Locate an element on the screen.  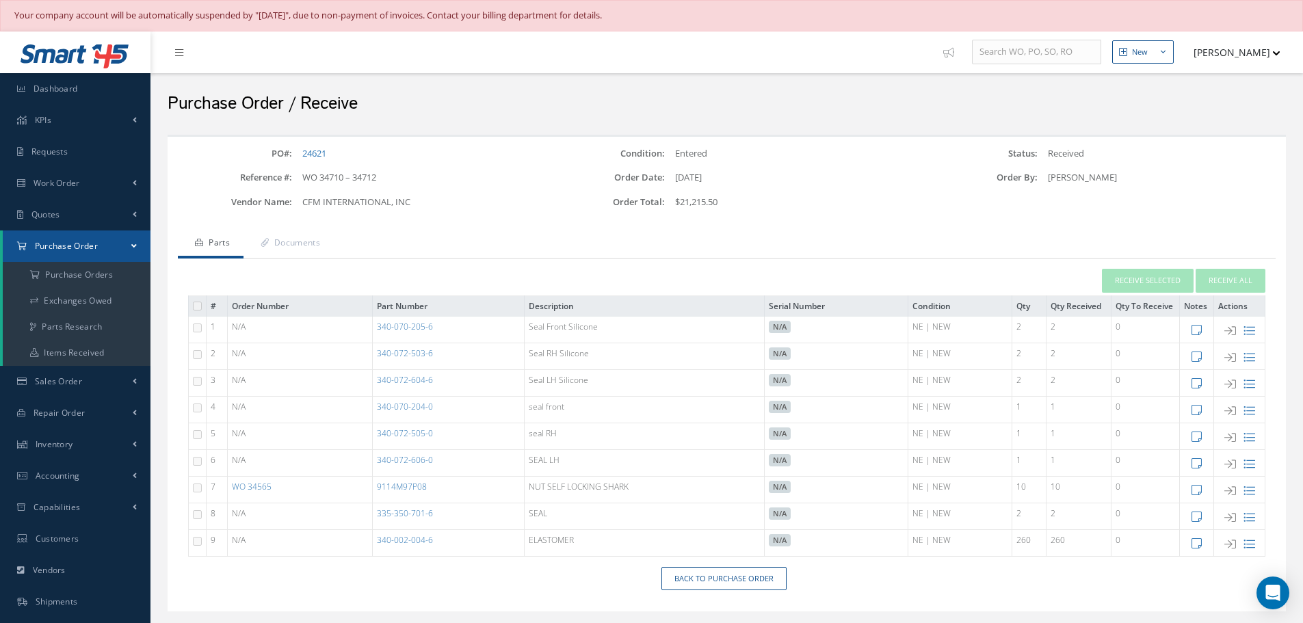
div: New is located at coordinates (1140, 52).